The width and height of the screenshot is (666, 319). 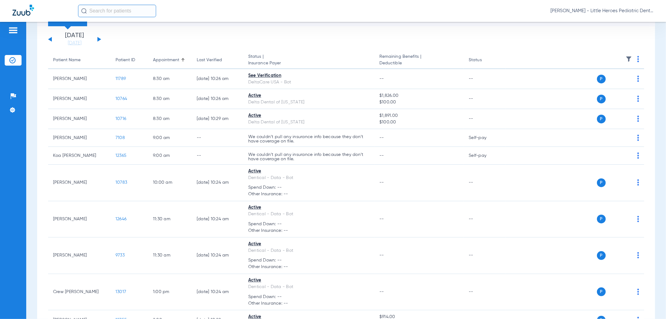 What do you see at coordinates (121, 182) in the screenshot?
I see `span: 10783` at bounding box center [121, 182].